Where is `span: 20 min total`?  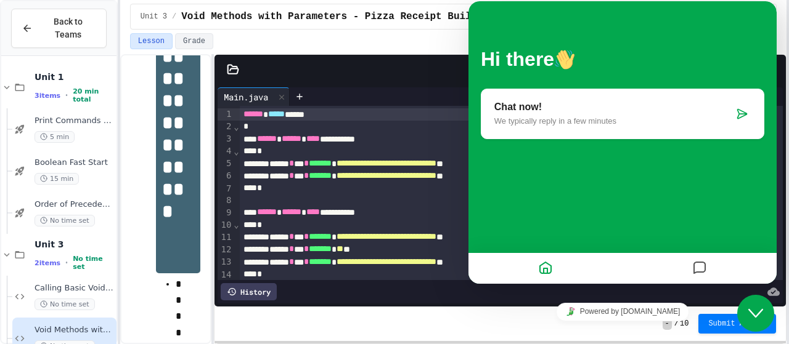 span: 20 min total is located at coordinates (93, 96).